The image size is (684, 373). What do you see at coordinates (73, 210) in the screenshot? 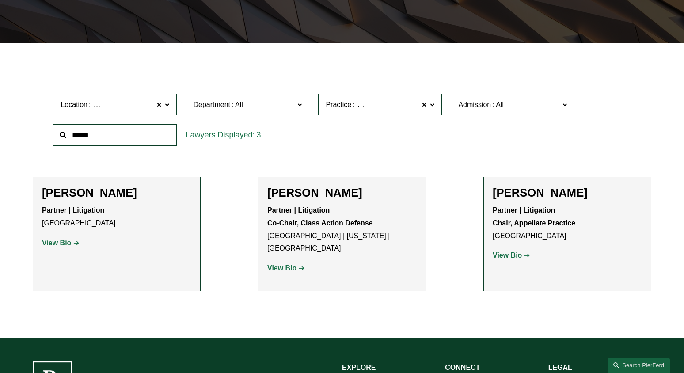
I see `strong: Partner | Litigation` at bounding box center [73, 210].